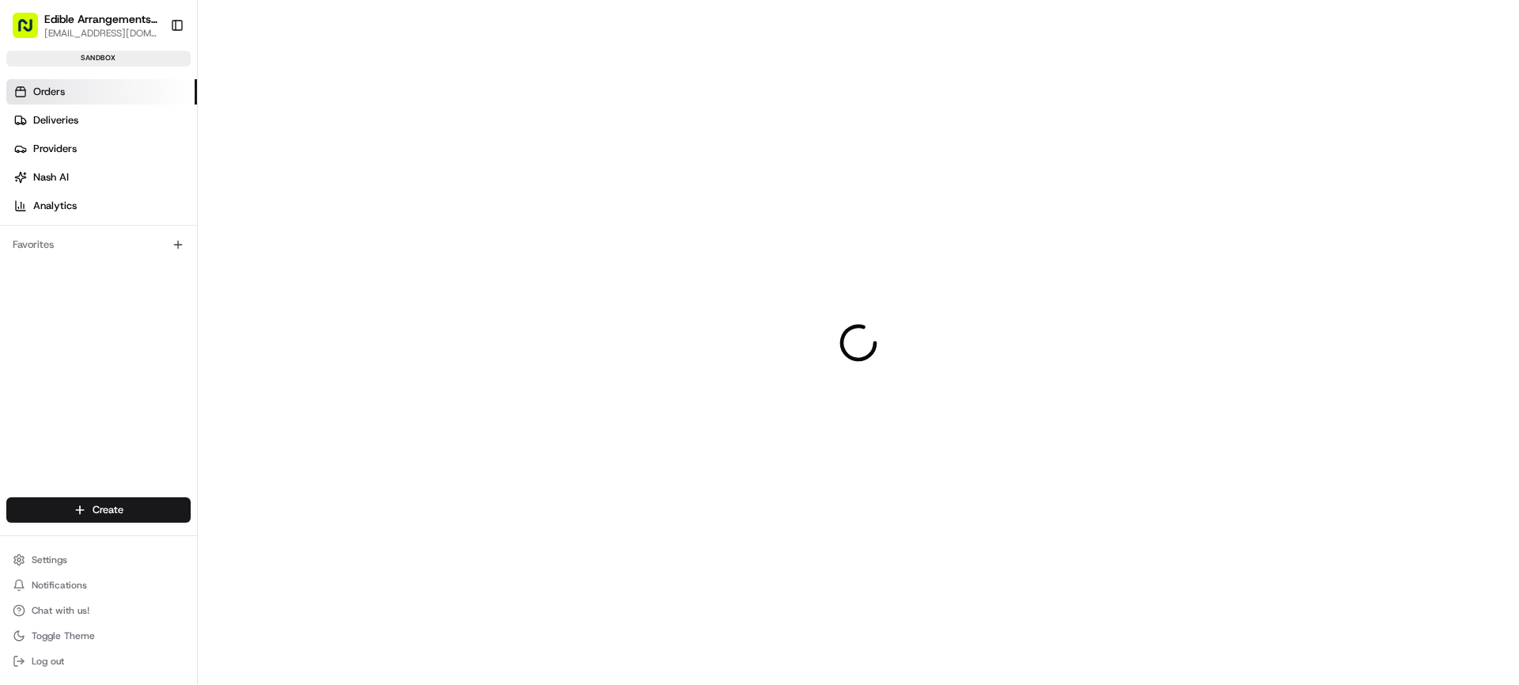 This screenshot has height=685, width=1519. What do you see at coordinates (101, 177) in the screenshot?
I see `a: Nash AI` at bounding box center [101, 177].